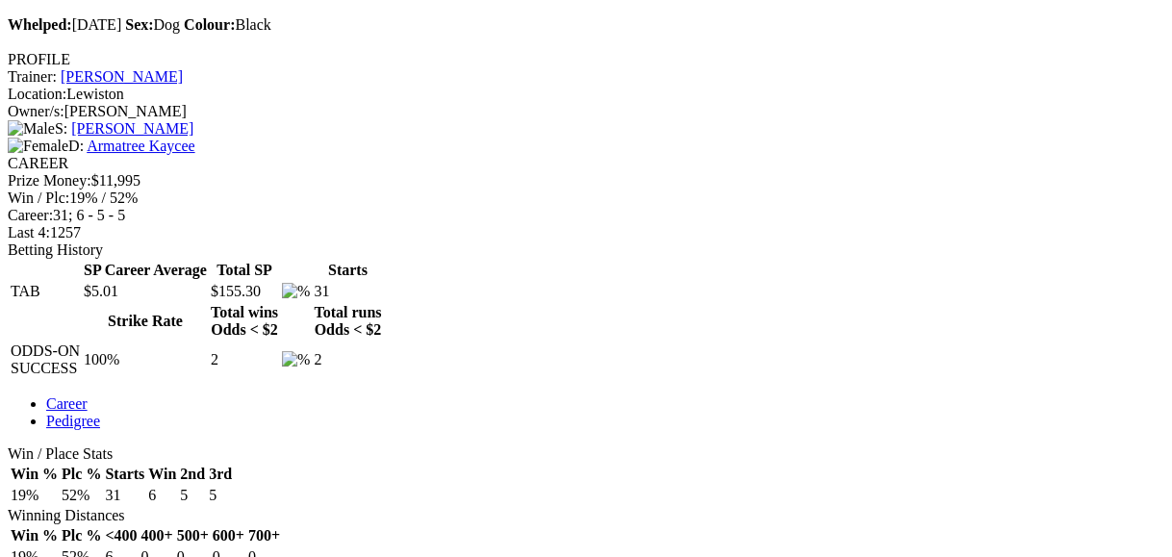 This screenshot has width=1172, height=557. I want to click on div: PROFILE, so click(580, 60).